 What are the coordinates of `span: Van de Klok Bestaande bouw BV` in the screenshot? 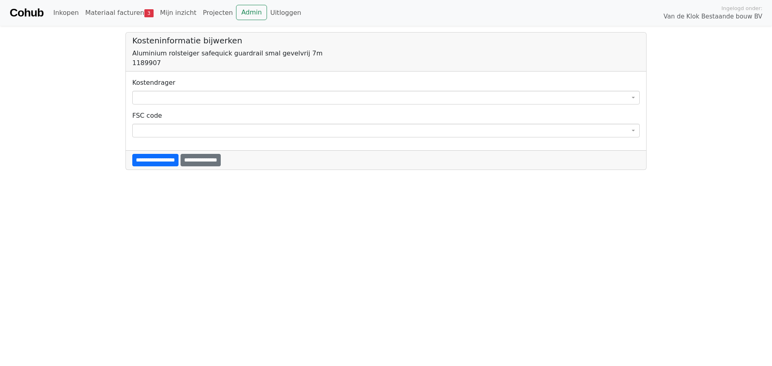 It's located at (712, 16).